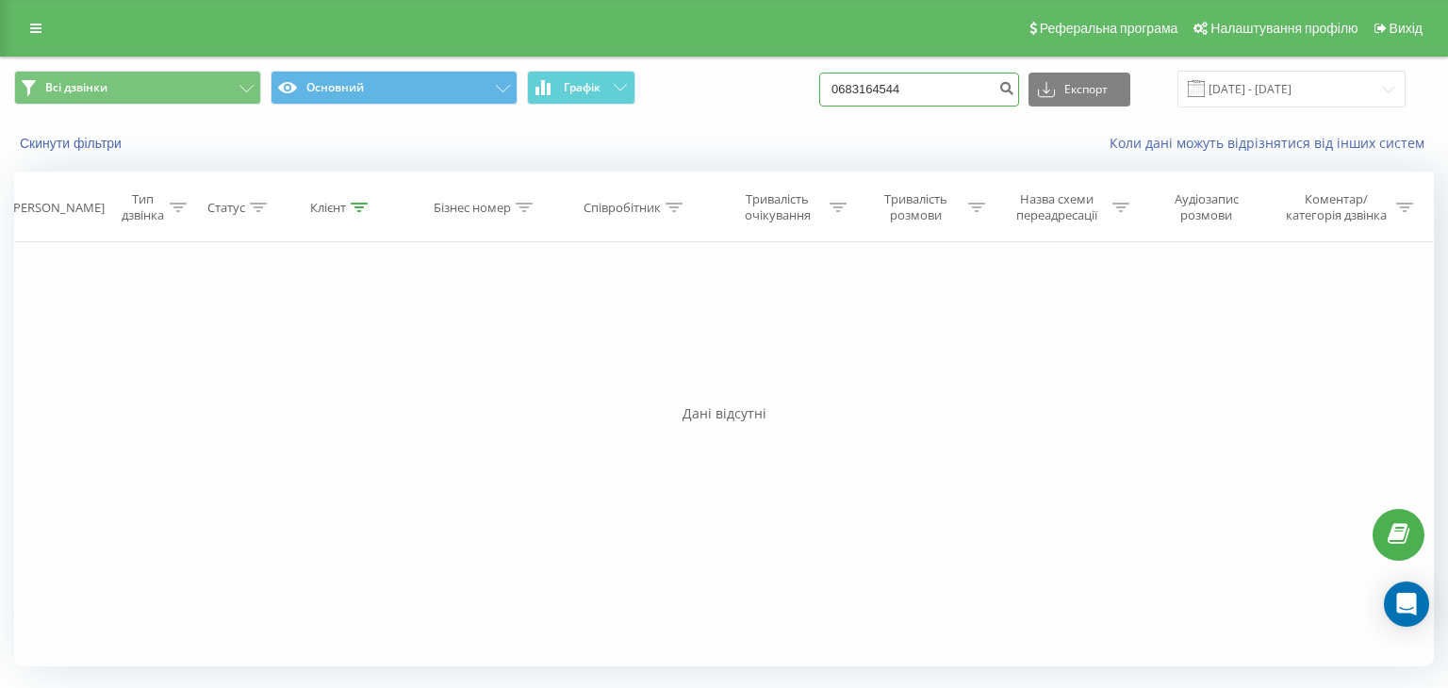  What do you see at coordinates (1109, 28) in the screenshot?
I see `span: Реферальна програма` at bounding box center [1109, 28].